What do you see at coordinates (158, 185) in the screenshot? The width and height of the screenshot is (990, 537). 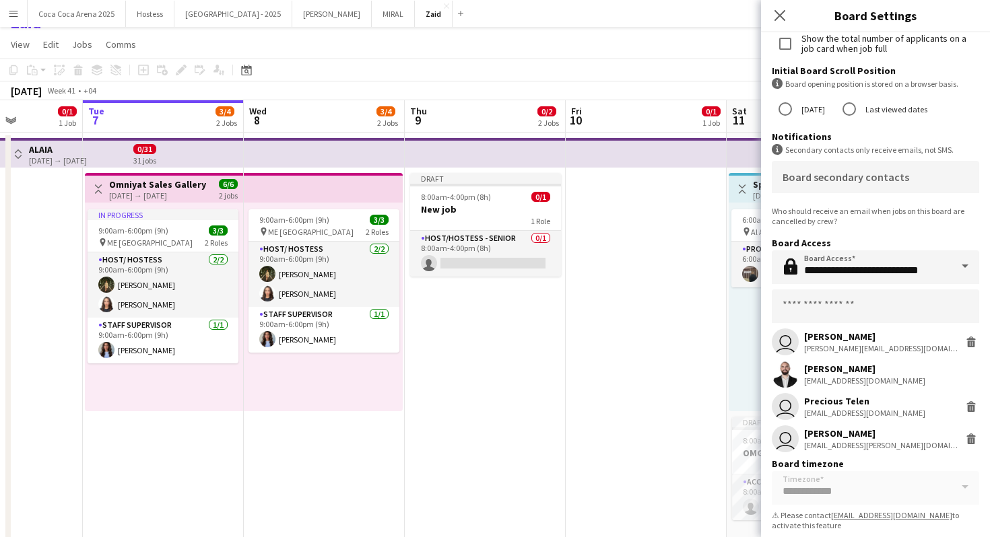 I see `h3: Omniyat Sales Gallery` at bounding box center [158, 185].